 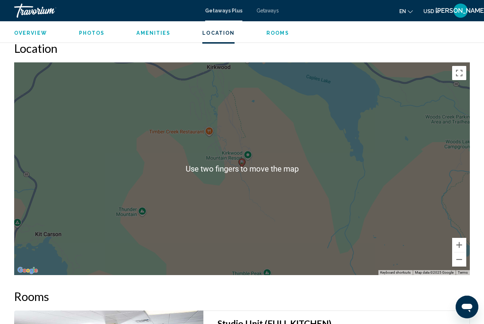 What do you see at coordinates (402, 11) in the screenshot?
I see `span: en` at bounding box center [402, 11].